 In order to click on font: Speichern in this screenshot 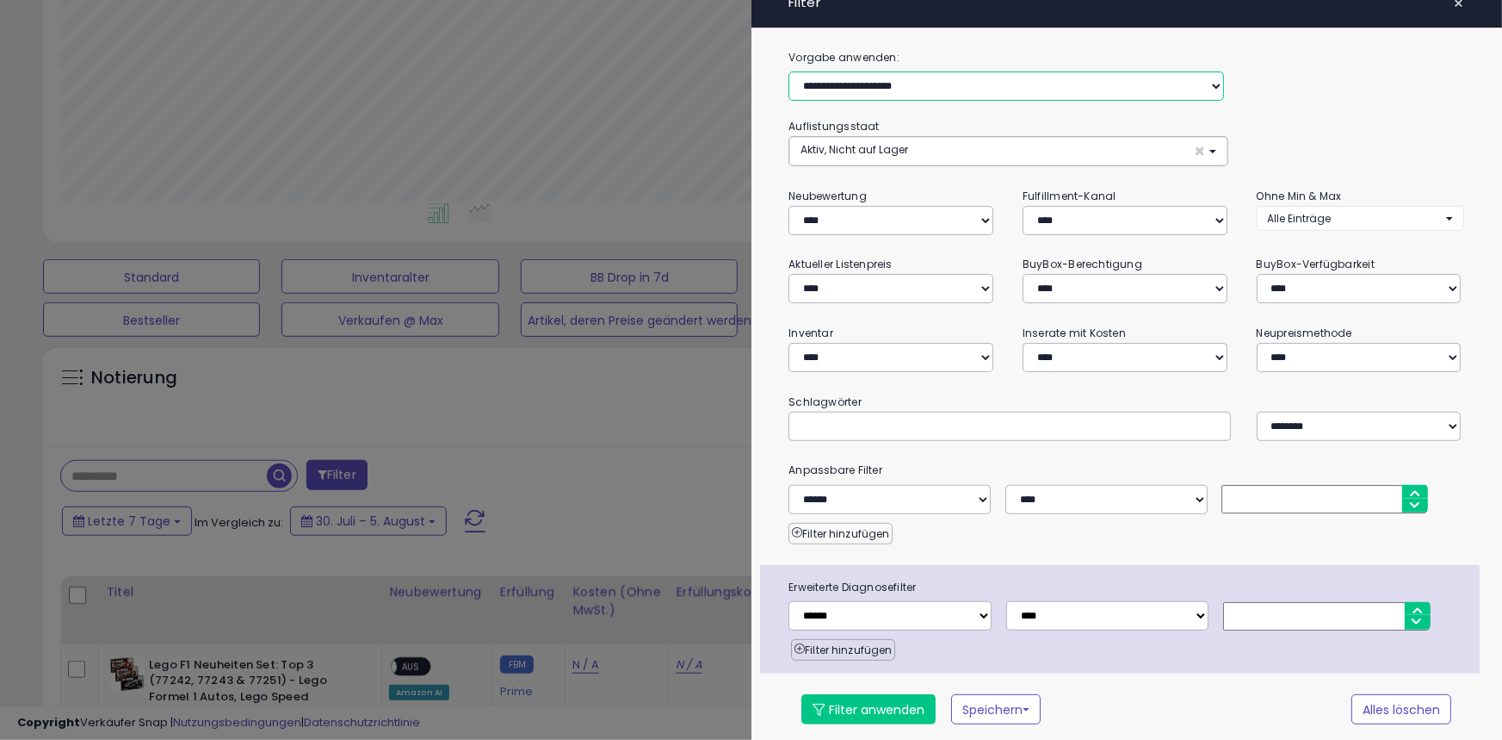, I will do `click(993, 709)`.